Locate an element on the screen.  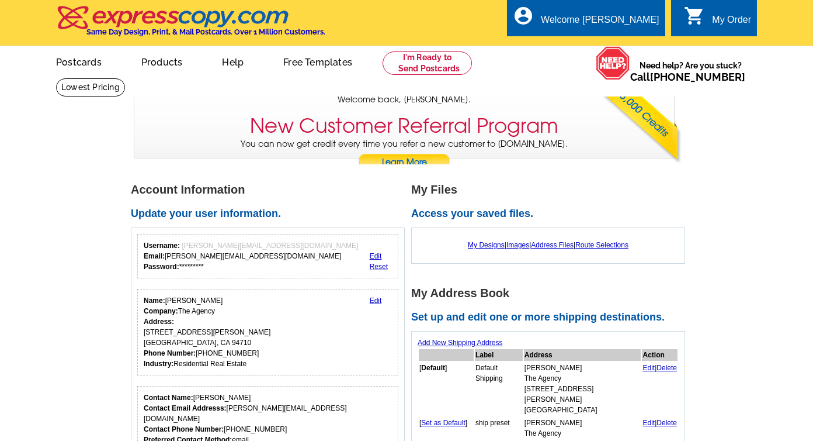
strong: Contact Name: is located at coordinates (168, 397).